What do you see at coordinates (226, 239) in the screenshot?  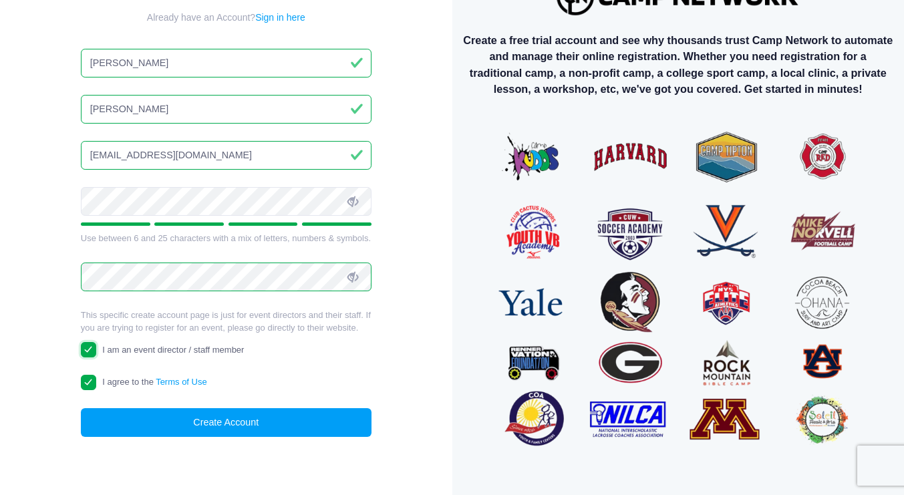 I see `div: Use between 6 and 25 characters with a mix of letters, numbers & symbols.` at bounding box center [226, 239].